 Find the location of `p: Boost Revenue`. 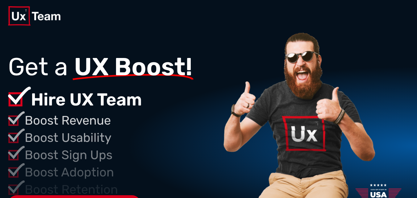

p: Boost Revenue is located at coordinates (122, 121).